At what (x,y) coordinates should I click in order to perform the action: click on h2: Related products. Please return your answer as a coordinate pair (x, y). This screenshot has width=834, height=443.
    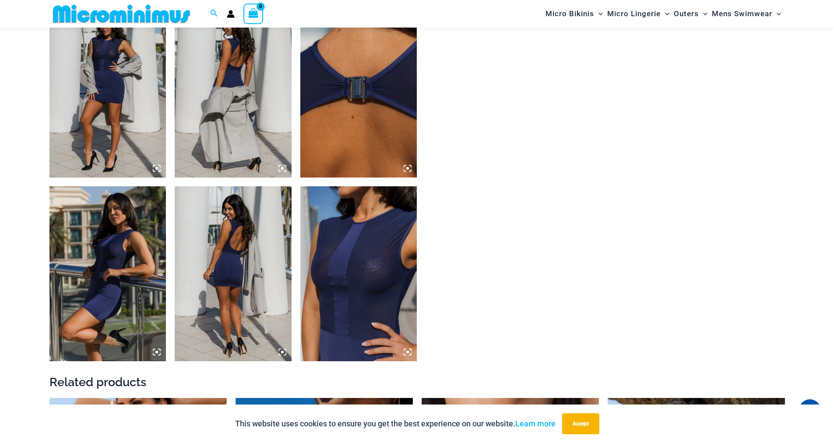
    Looking at the image, I should click on (417, 382).